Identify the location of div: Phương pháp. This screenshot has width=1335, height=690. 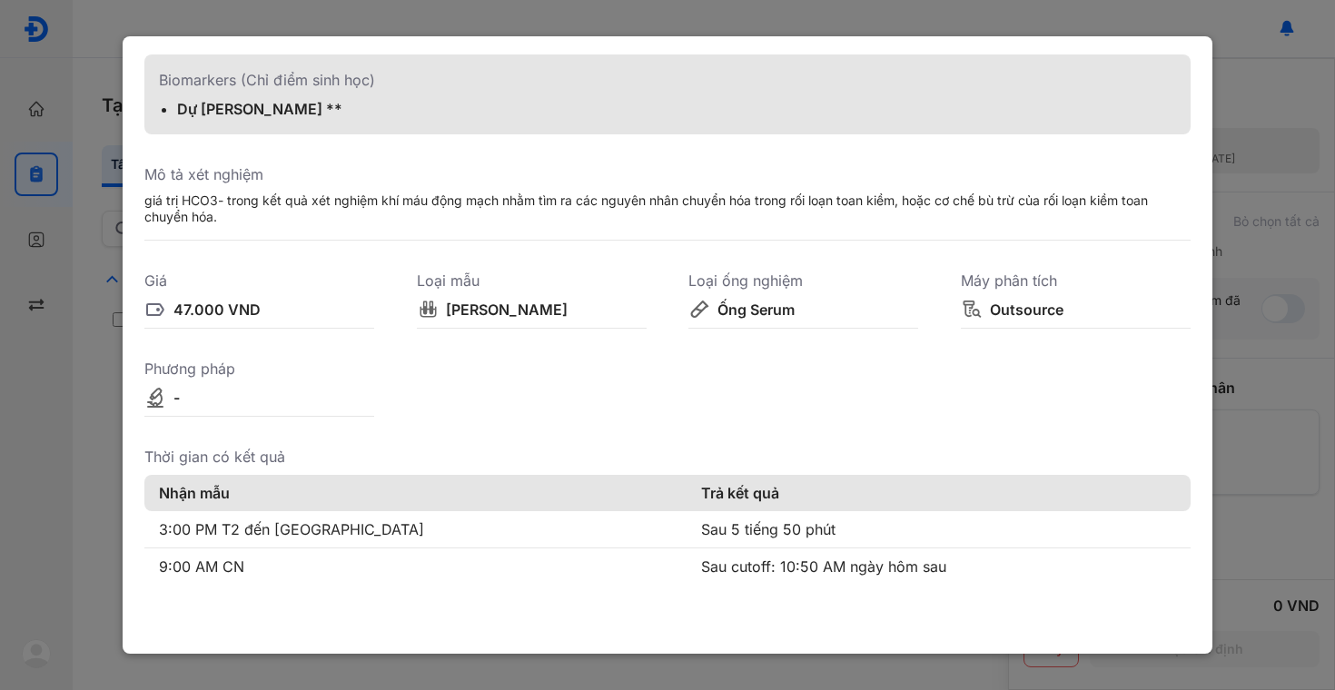
(259, 369).